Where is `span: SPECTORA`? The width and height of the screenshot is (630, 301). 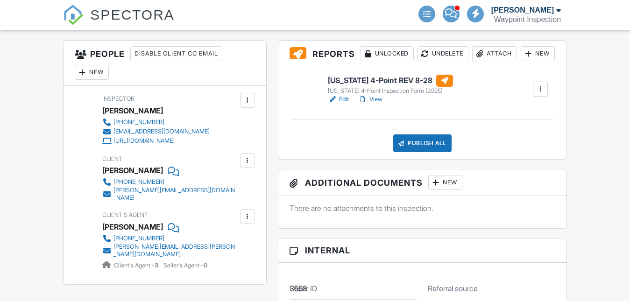
span: SPECTORA is located at coordinates (132, 14).